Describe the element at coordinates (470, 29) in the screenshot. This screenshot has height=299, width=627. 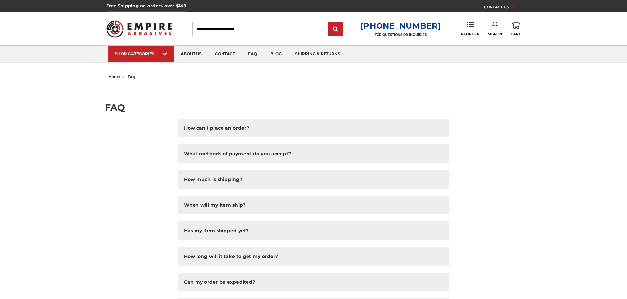
I see `a: Reorder` at that location.